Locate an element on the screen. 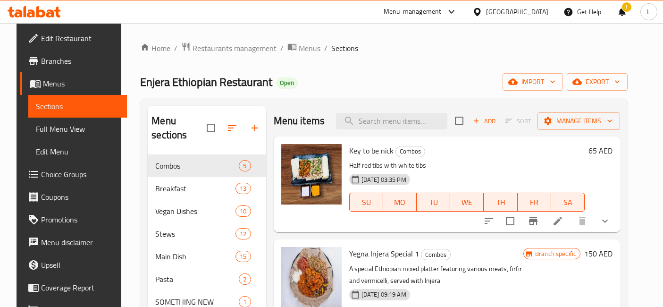 This screenshot has height=307, width=663. div: Menu-management is located at coordinates (412, 12).